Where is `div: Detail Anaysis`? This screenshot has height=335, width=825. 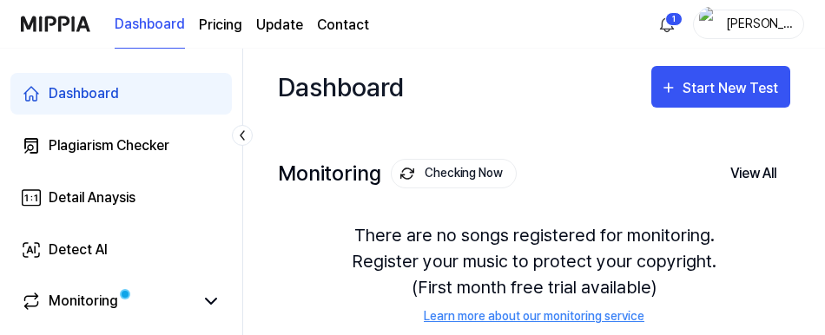
div: Detail Anaysis is located at coordinates (92, 198).